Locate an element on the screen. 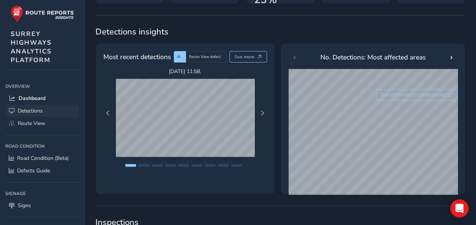  span: Most recent detections is located at coordinates (137, 57).